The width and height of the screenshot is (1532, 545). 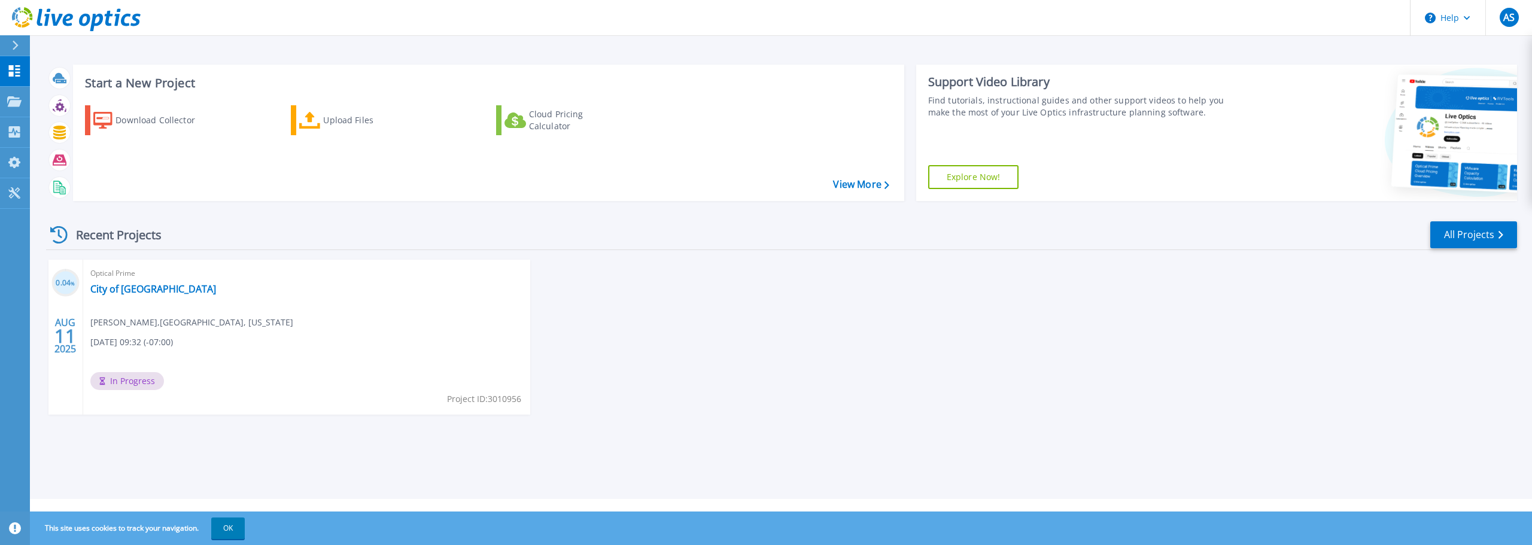 What do you see at coordinates (228, 528) in the screenshot?
I see `button: OK` at bounding box center [228, 528].